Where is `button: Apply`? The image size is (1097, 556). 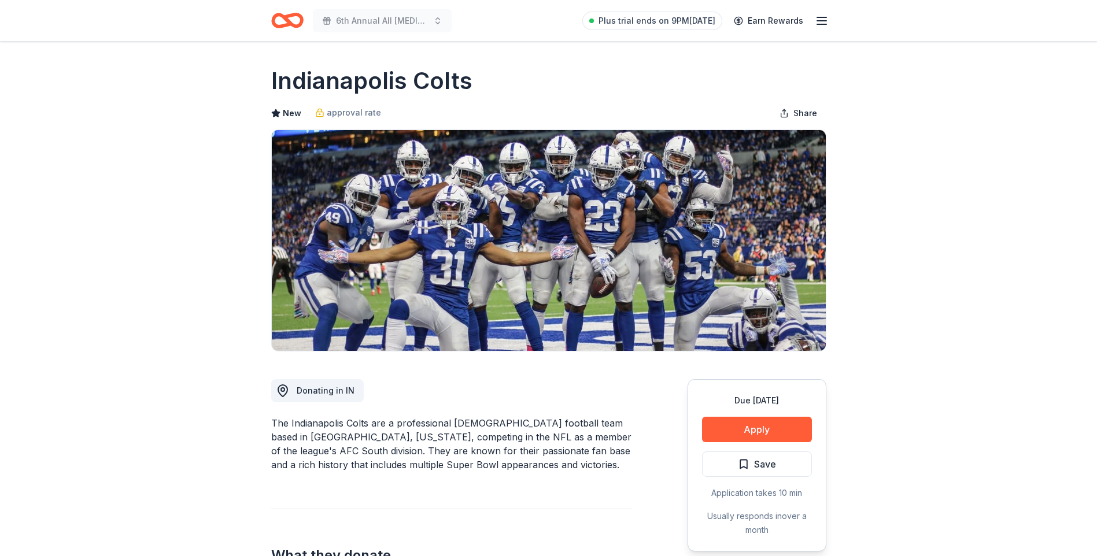 button: Apply is located at coordinates (757, 430).